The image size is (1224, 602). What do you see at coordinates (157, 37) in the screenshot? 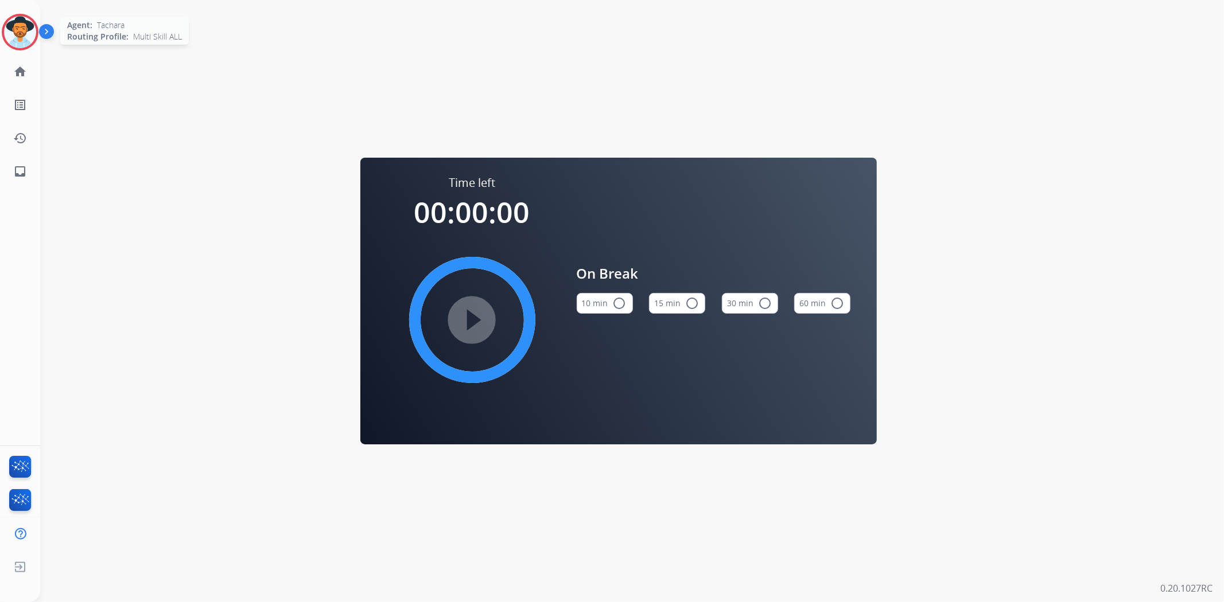
I see `span: Multi Skill ALL` at bounding box center [157, 37].